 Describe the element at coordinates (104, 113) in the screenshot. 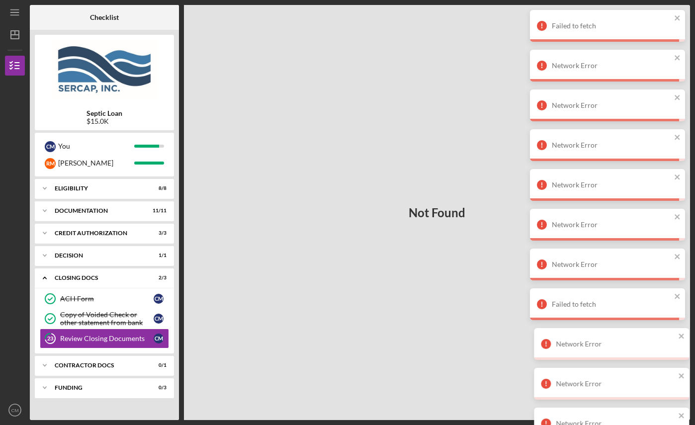

I see `b: Septic Loan` at that location.